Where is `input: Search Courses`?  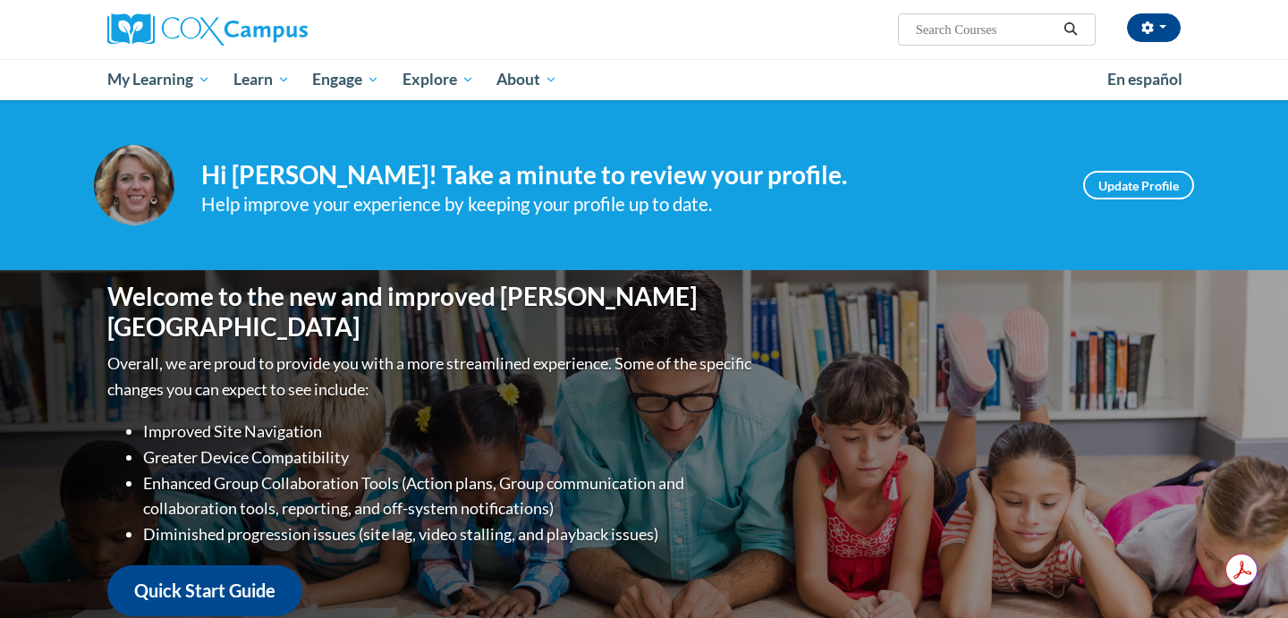 input: Search Courses is located at coordinates (986, 30).